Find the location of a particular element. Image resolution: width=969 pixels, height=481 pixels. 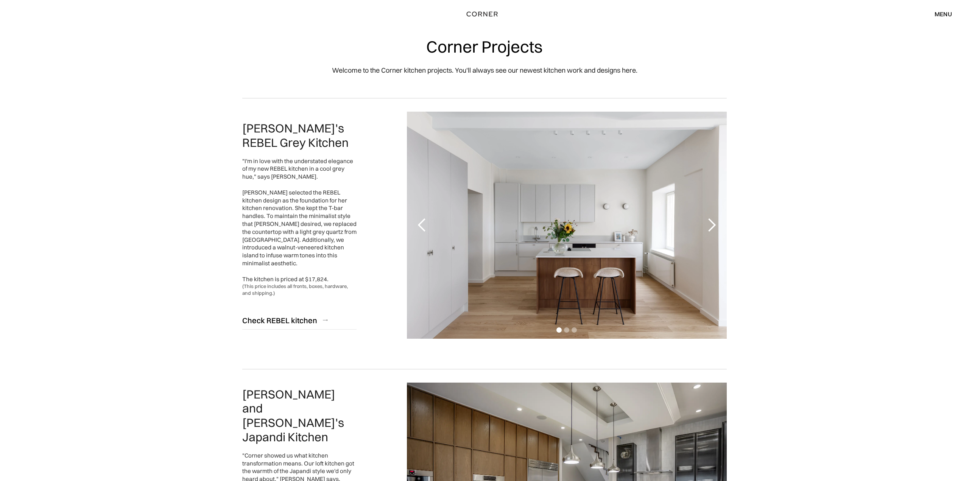

div: "I'm in love with the understated elegance of my new REBEL kitchen in a cool grey hue," says [PER... is located at coordinates (299, 220).